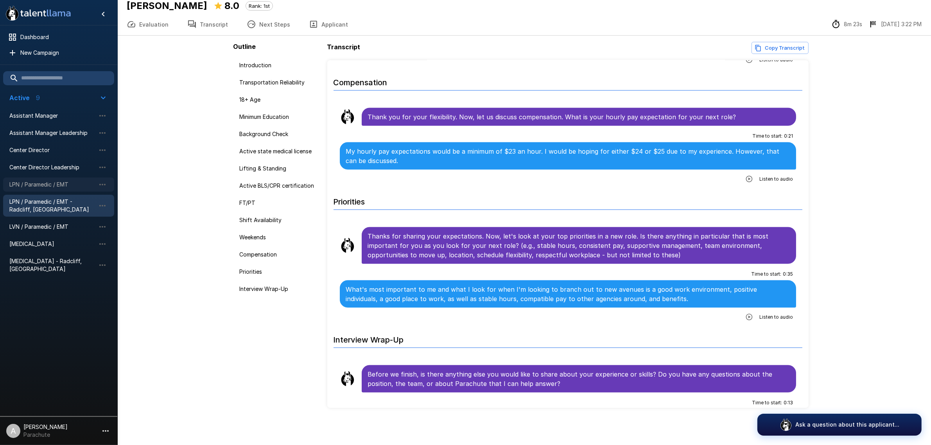 This screenshot has width=931, height=445. What do you see at coordinates (279, 203) in the screenshot?
I see `div: FT/PT` at bounding box center [279, 203].